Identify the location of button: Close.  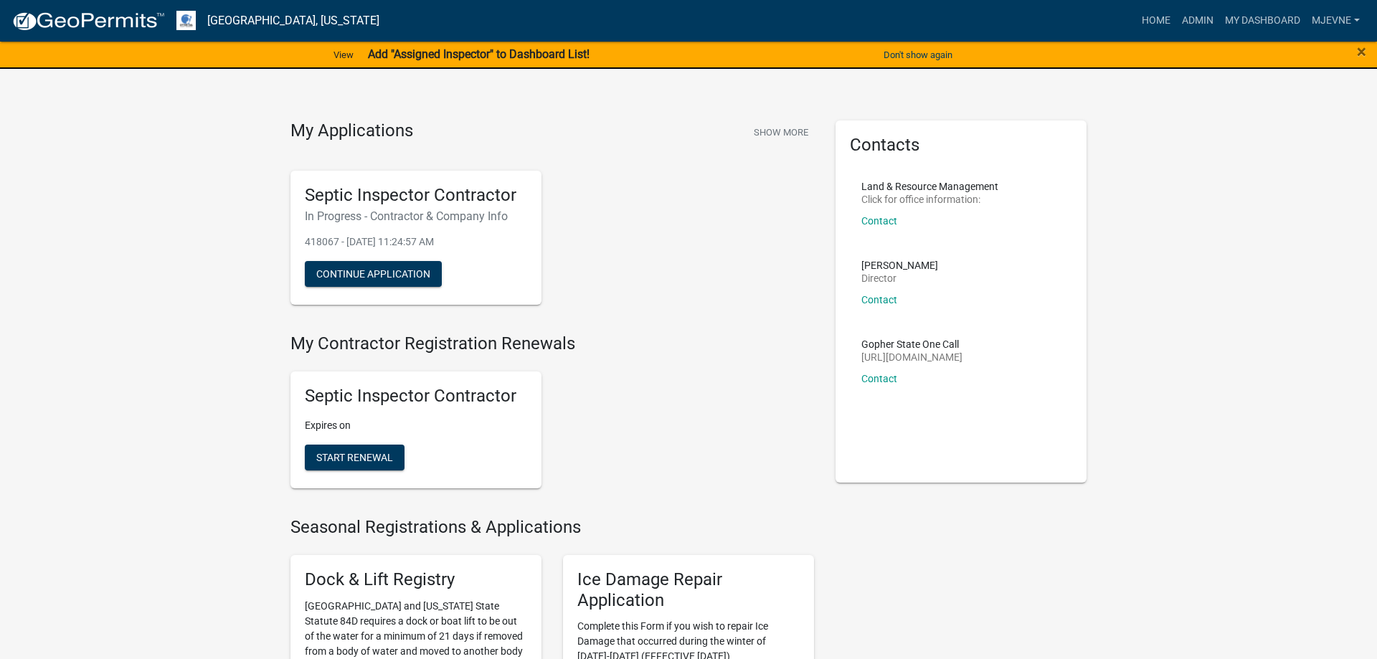
(1361, 52).